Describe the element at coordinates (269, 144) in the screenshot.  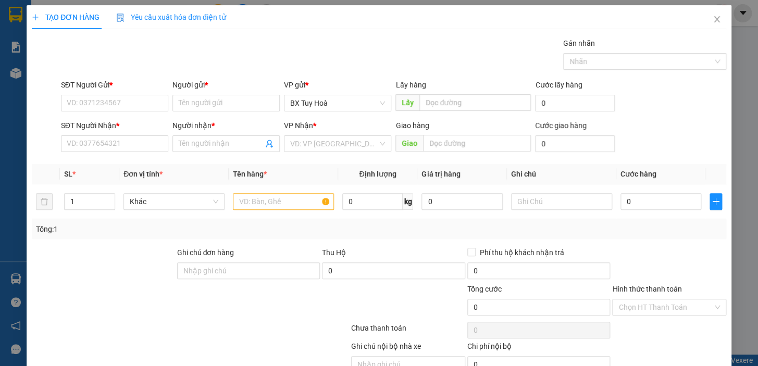
I see `span: user-add` at that location.